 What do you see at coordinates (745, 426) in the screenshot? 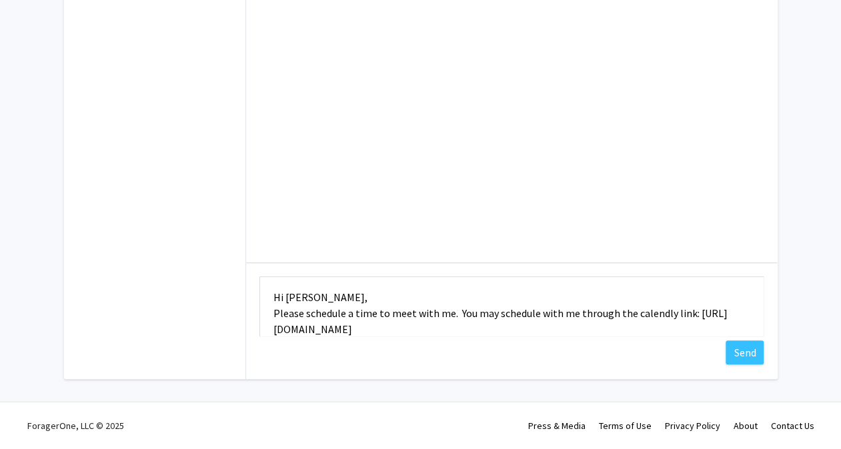
I see `a: About` at bounding box center [745, 426].